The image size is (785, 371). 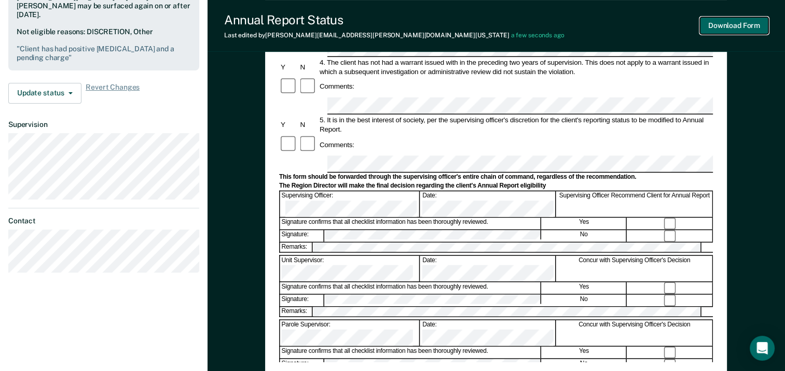 What do you see at coordinates (350, 333) in the screenshot?
I see `div: Parole Supervisor:` at bounding box center [350, 333].